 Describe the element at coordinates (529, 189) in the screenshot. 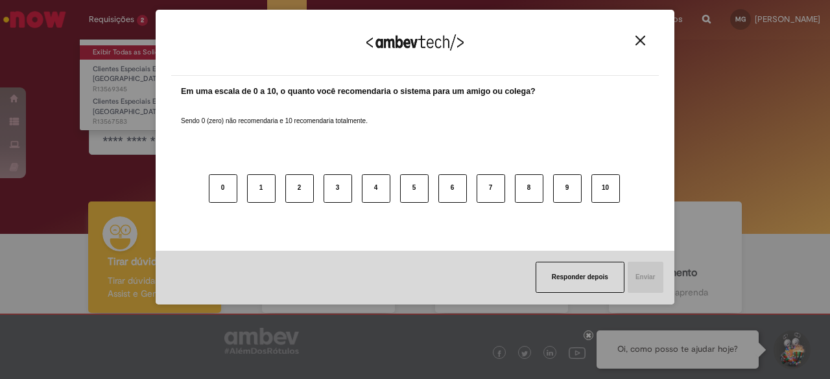

I see `button: 8` at that location.